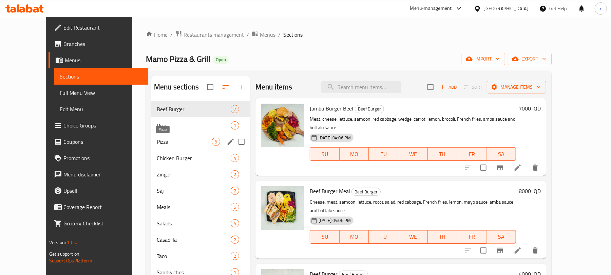  I want to click on nav: breadcrumb, so click(349, 35).